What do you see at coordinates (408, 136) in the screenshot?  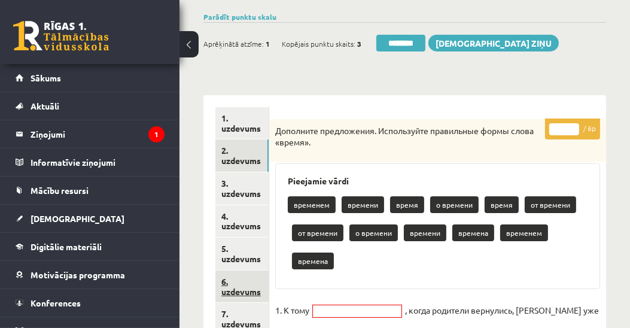 I see `p: Дополните предложения. Используйте правильные формы слова «время».` at bounding box center [408, 136].